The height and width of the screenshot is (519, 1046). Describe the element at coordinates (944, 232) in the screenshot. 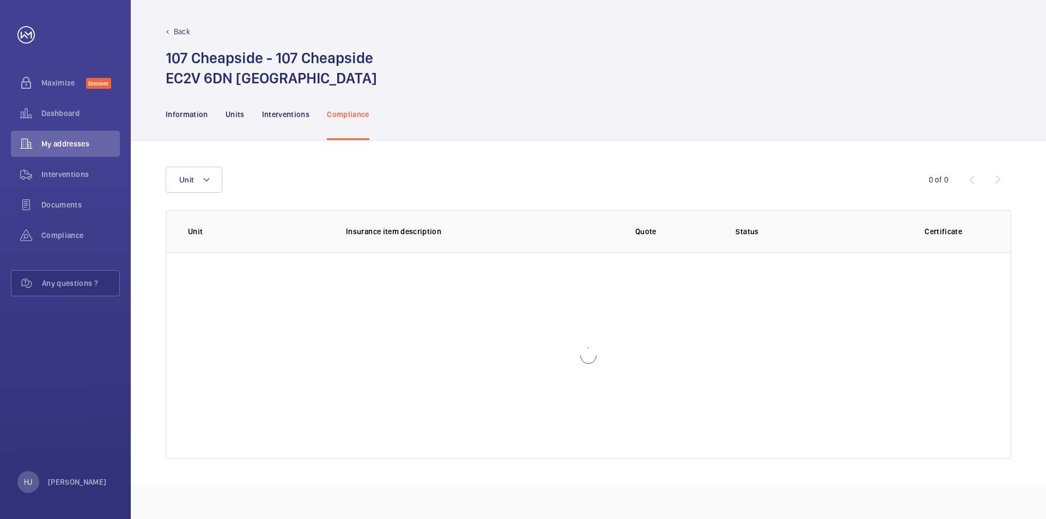

I see `p: Certificate` at that location.